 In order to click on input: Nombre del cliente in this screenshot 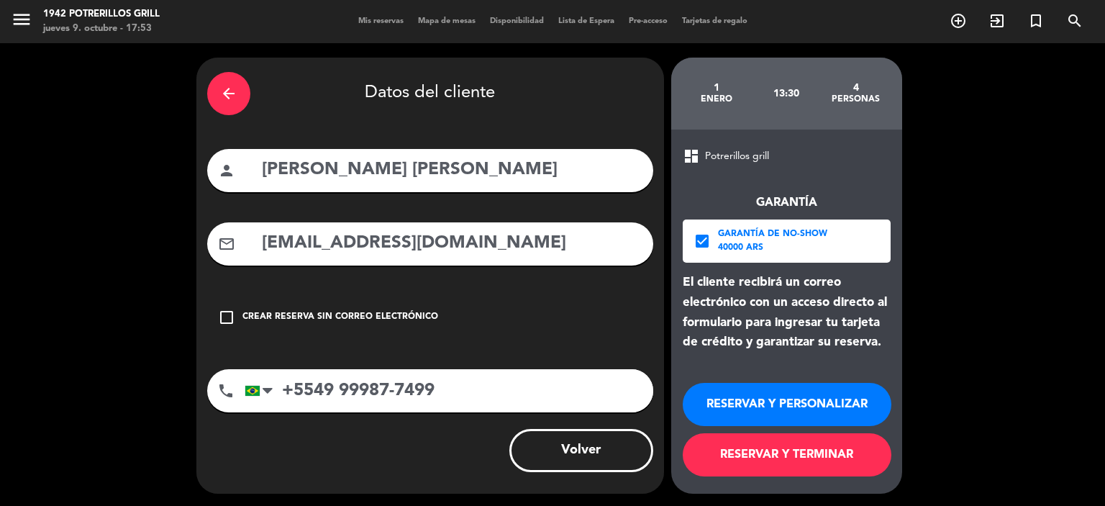, I will do `click(451, 170)`.